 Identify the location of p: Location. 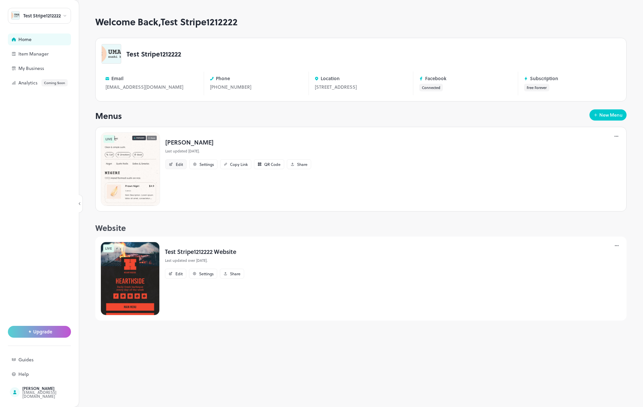
(330, 78).